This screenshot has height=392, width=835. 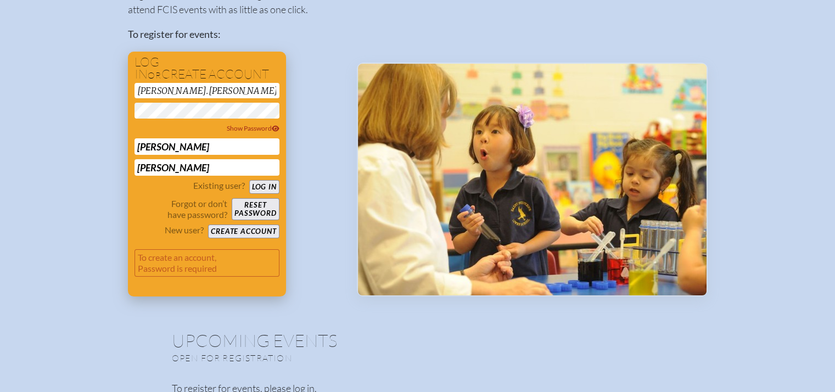 I want to click on button: Resetpassword, so click(x=255, y=209).